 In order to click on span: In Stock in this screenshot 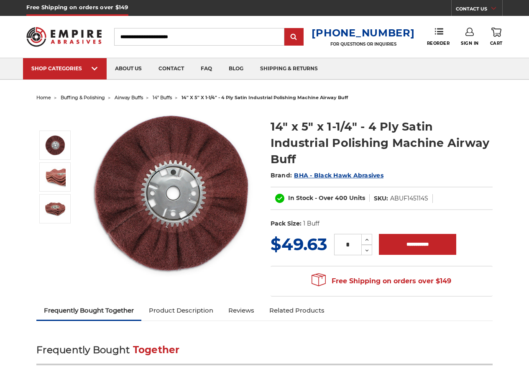, I will do `click(301, 198)`.